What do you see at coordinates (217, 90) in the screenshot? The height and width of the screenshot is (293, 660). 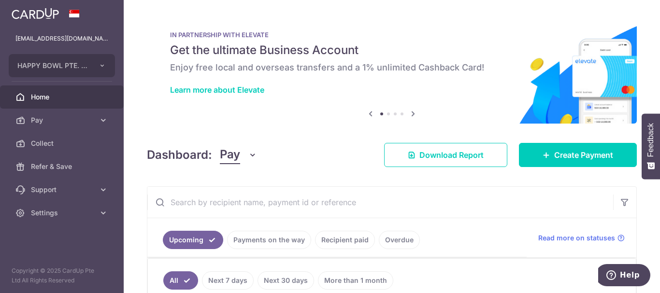 I see `a: Learn more about Elevate` at bounding box center [217, 90].